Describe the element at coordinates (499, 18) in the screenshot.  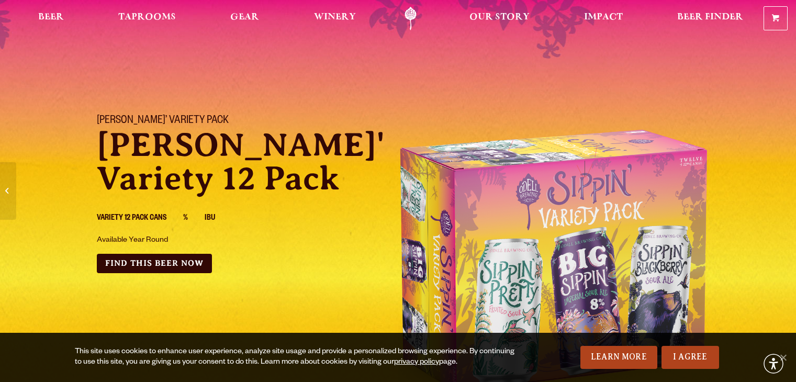
I see `a: Our Story` at that location.